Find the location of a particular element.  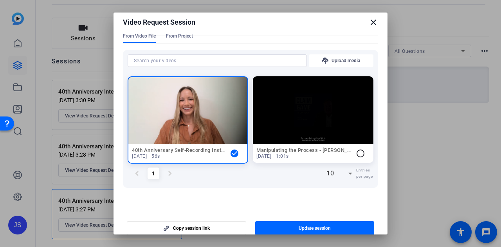

mat-icon: radio_button_unchecked is located at coordinates (361, 153).